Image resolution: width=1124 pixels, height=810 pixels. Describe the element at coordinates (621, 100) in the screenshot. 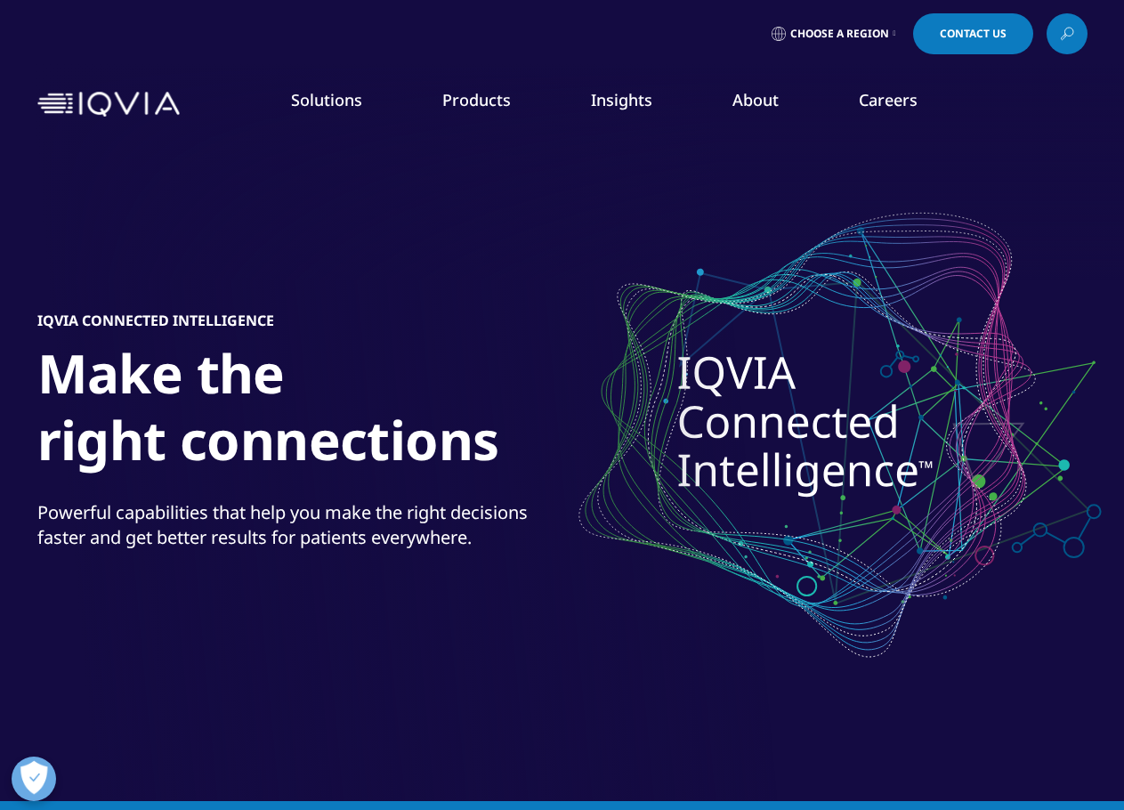

I see `a: Insights` at that location.